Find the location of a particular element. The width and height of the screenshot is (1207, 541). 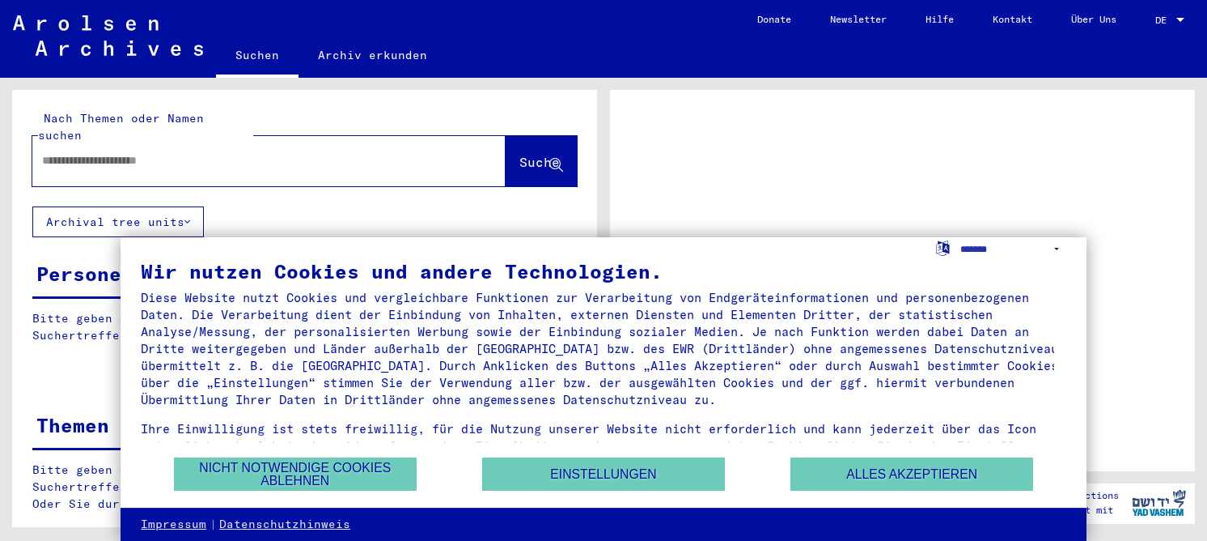

a: Archiv erkunden is located at coordinates (372, 55).